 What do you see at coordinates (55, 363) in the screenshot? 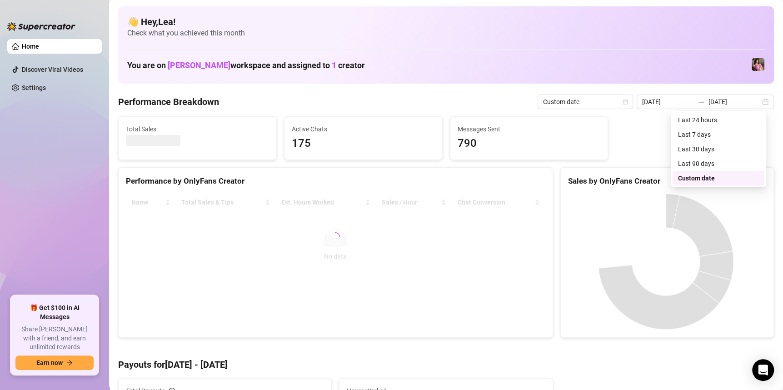
I see `button: Earn nowarrow-right` at bounding box center [55, 363].